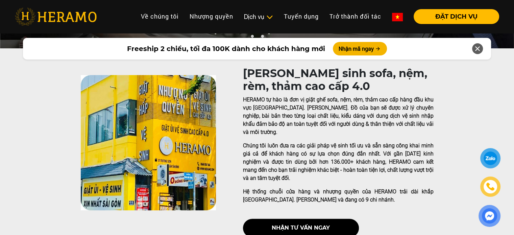 Image resolution: width=514 pixels, height=235 pixels. I want to click on button: Nhận mã ngay, so click(360, 49).